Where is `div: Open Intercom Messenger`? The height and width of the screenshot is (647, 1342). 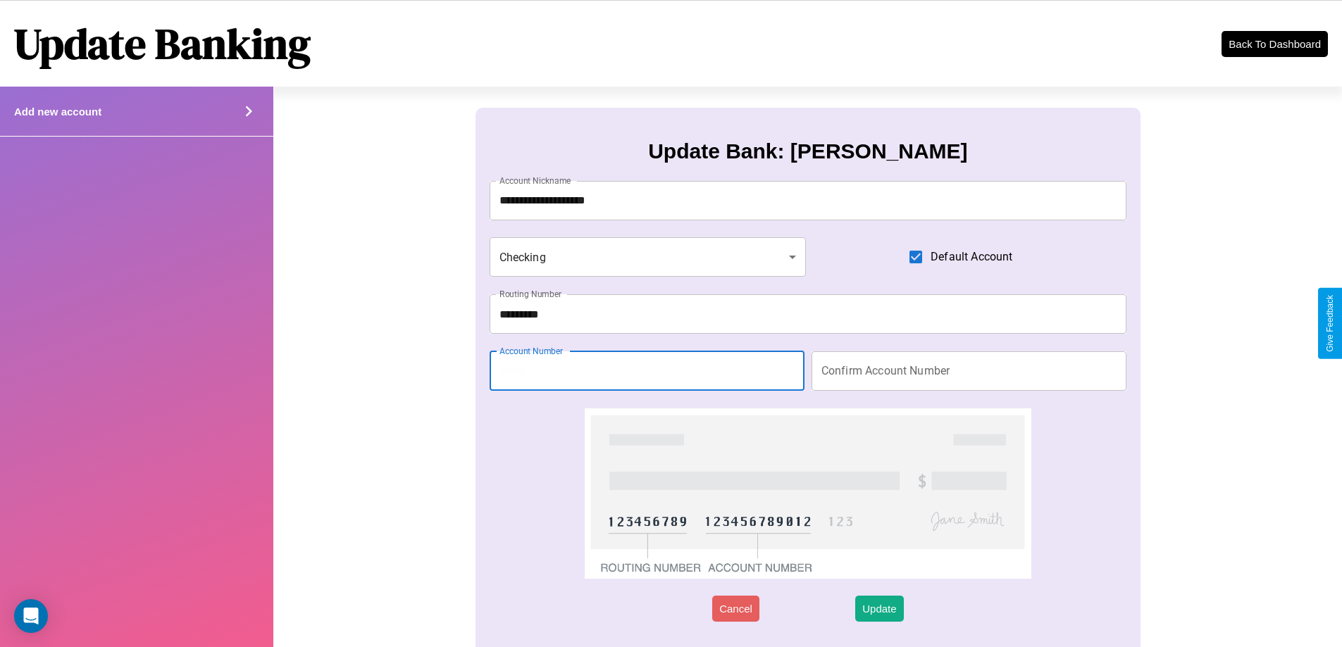
div: Open Intercom Messenger is located at coordinates (31, 616).